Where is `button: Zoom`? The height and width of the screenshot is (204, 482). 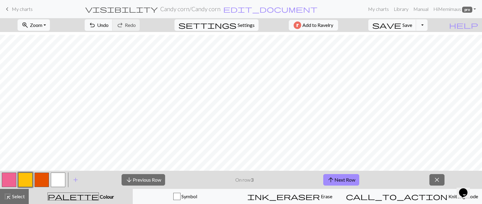
button: Zoom is located at coordinates (34, 25).